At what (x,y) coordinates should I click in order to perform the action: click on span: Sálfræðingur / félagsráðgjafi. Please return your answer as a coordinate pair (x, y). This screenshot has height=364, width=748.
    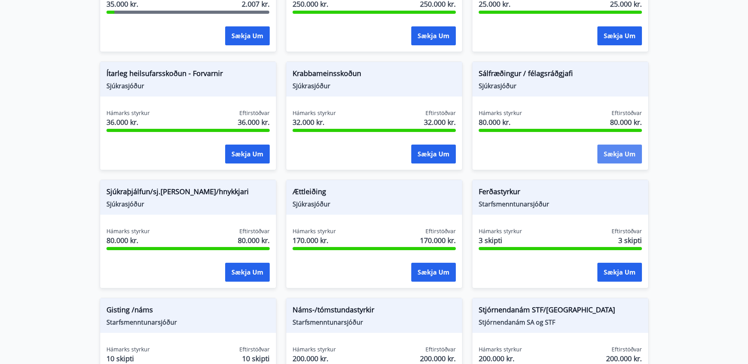
    Looking at the image, I should click on (560, 75).